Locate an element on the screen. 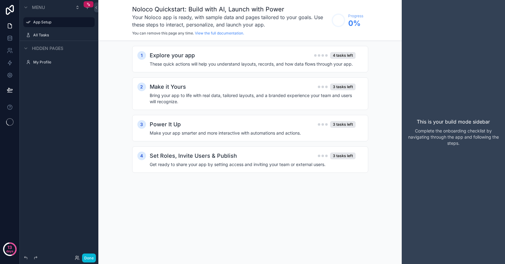 The width and height of the screenshot is (505, 264). label: App Setup is located at coordinates (62, 22).